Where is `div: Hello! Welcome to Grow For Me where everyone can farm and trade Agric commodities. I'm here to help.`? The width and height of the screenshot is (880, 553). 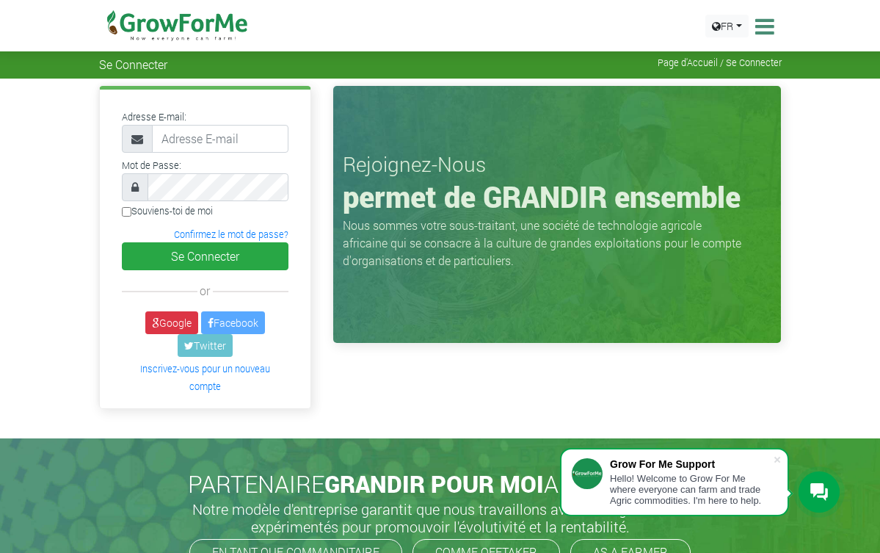 div: Hello! Welcome to Grow For Me where everyone can farm and trade Agric commodities. I'm here to help. is located at coordinates (692, 489).